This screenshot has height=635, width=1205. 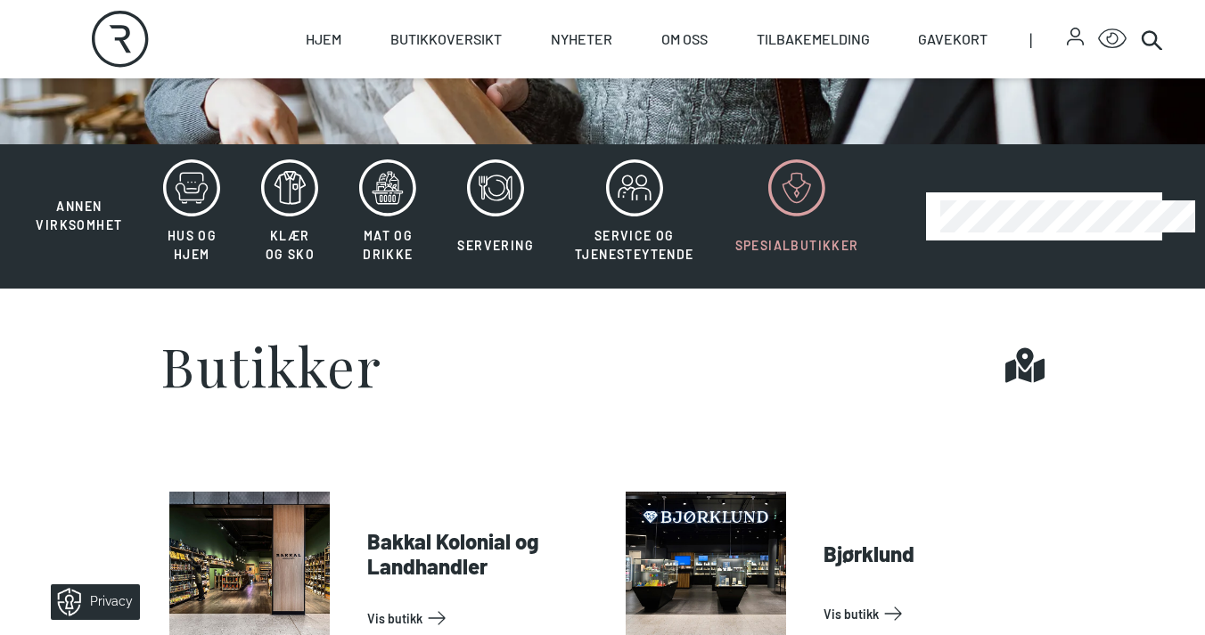 I want to click on button: Hus og hjem, so click(x=192, y=217).